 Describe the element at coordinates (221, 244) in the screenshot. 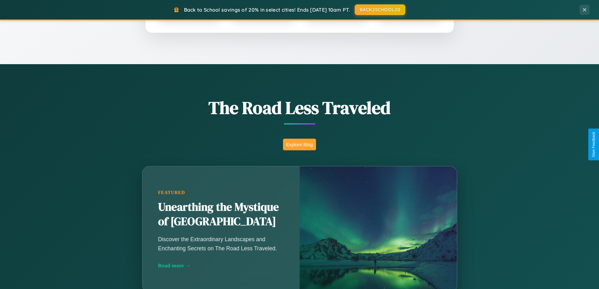

I see `p: Discover the Extraordinary Landscapes and Enchanting Secrets on The Road Less Traveled.` at that location.